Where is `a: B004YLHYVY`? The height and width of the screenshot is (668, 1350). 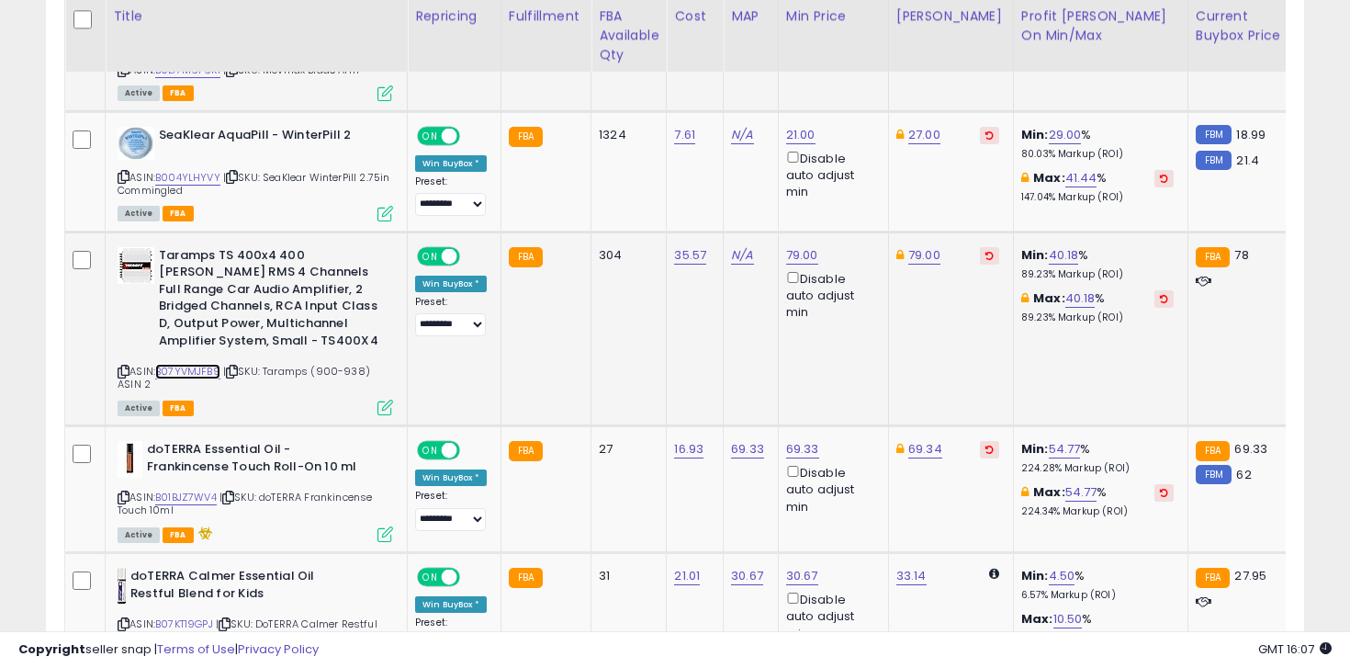
a: B004YLHYVY is located at coordinates (187, 177).